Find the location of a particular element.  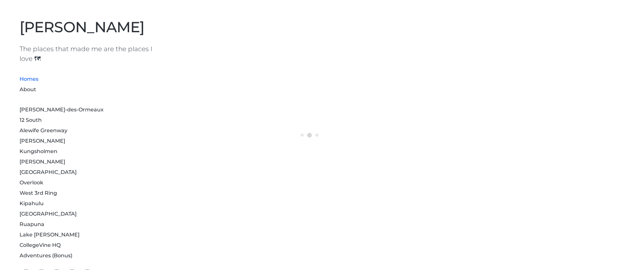

a: Kipahulu is located at coordinates (32, 203).